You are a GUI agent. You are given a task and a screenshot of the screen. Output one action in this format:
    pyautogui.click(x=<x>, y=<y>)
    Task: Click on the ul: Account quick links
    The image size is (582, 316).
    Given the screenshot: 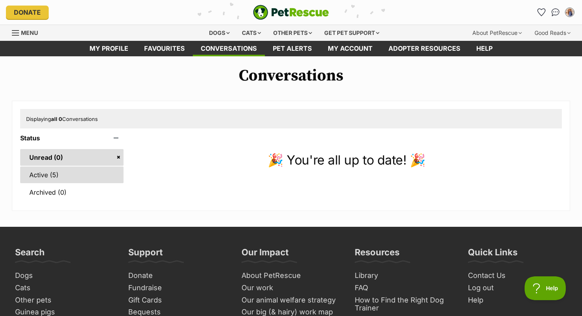 What is the action you would take?
    pyautogui.click(x=556, y=12)
    